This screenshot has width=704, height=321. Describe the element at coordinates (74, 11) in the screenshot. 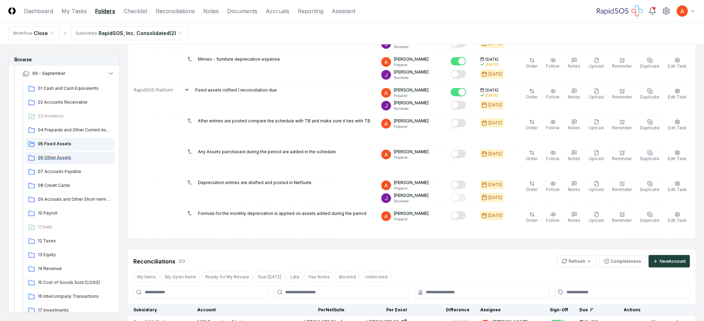

I see `a: My Tasks` at that location.